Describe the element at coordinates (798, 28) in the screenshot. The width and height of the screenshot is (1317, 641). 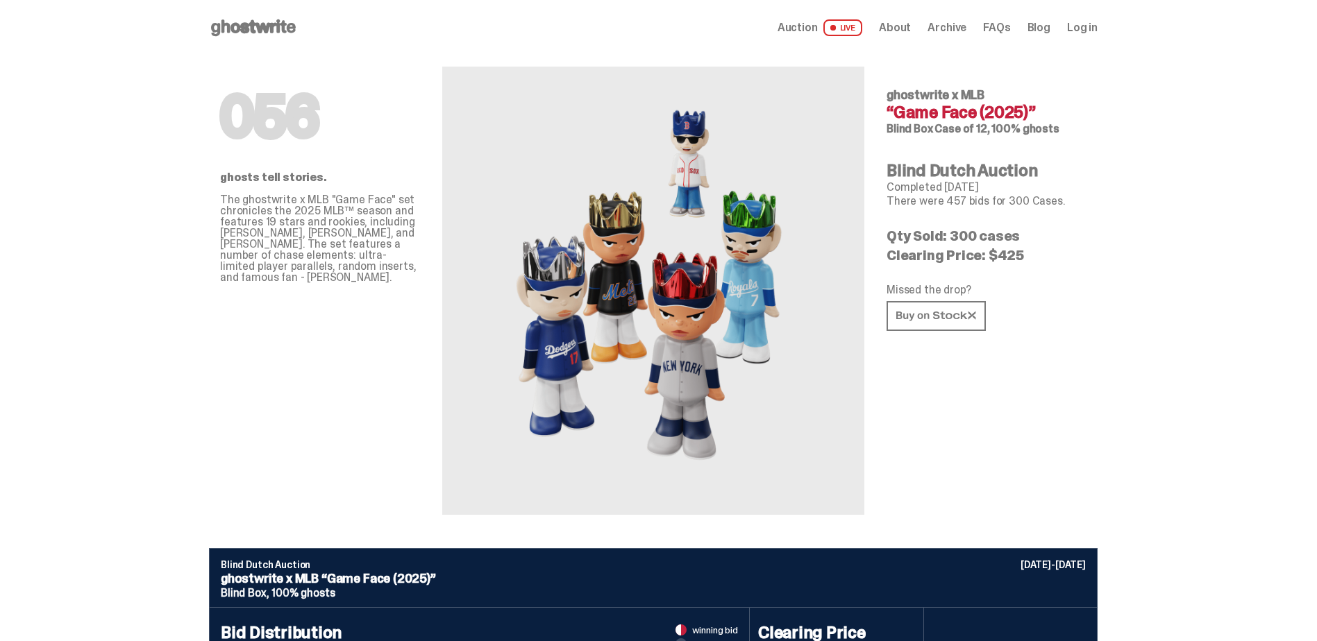
I see `span: Auction` at that location.